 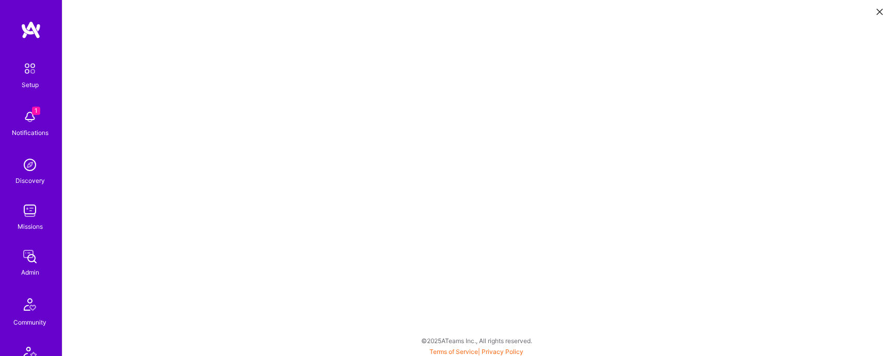 I want to click on div: Missions, so click(x=30, y=226).